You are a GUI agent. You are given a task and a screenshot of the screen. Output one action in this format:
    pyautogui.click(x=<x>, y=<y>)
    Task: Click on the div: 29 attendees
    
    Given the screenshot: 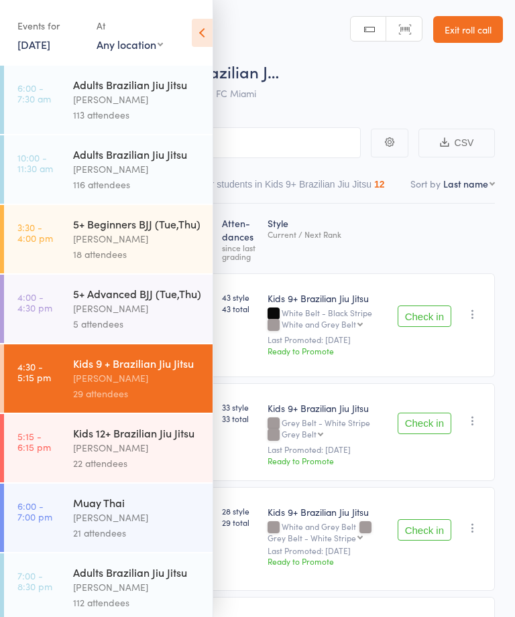 What is the action you would take?
    pyautogui.click(x=137, y=393)
    